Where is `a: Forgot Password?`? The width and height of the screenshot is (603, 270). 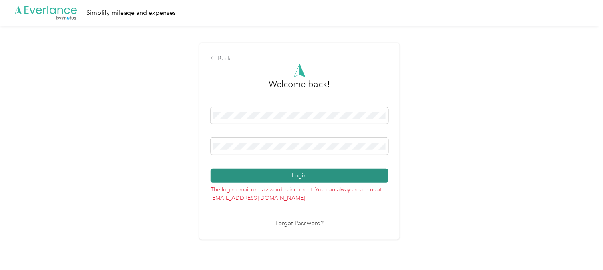
a: Forgot Password? is located at coordinates (299, 223).